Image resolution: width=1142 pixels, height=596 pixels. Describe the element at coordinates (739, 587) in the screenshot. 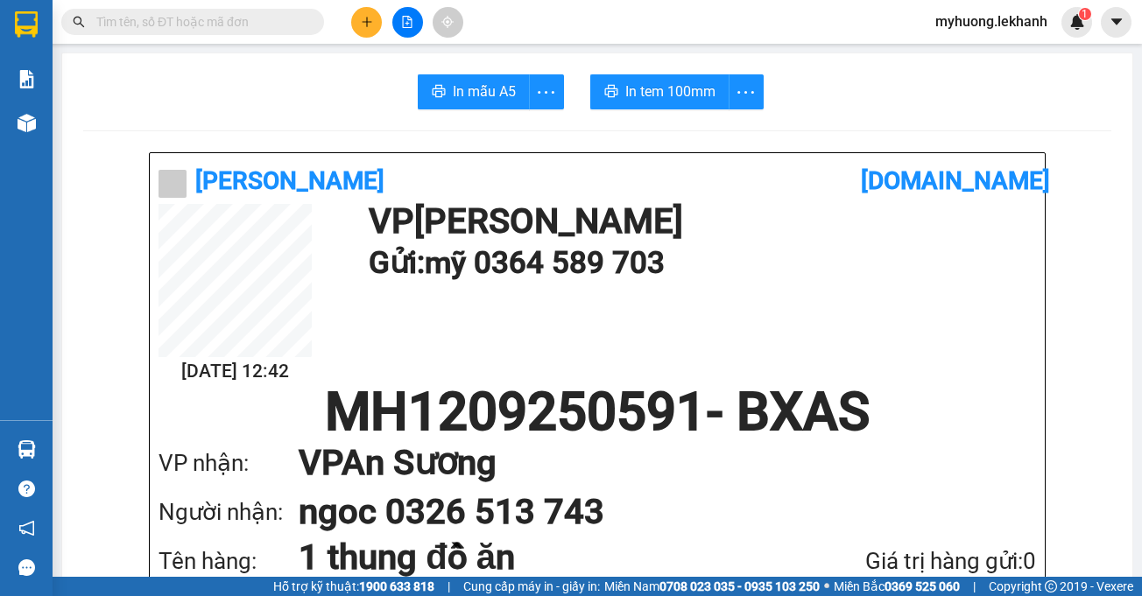

I see `strong: 0708 023 035 - 0935 103 250` at that location.